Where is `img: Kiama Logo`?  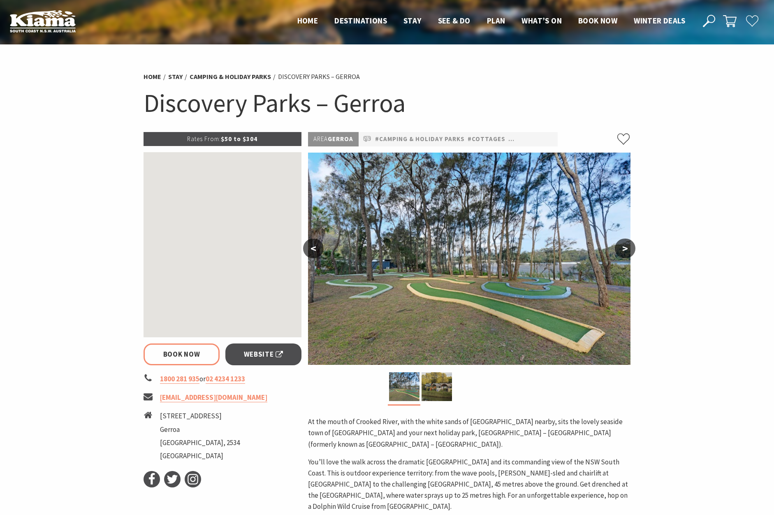
img: Kiama Logo is located at coordinates (43, 21).